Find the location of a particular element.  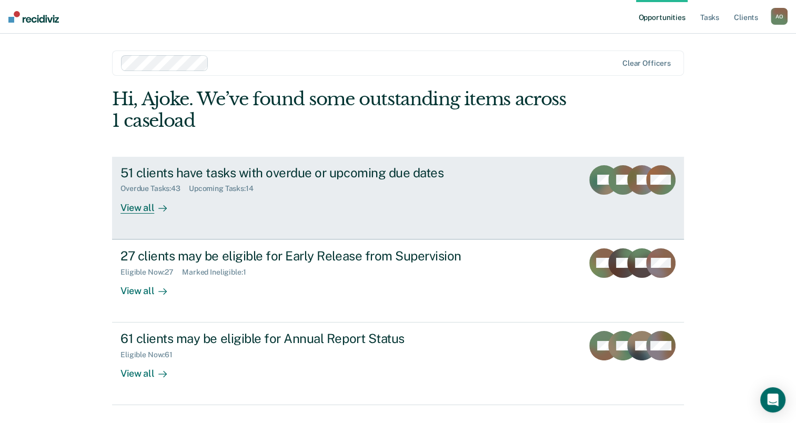

div: Open Intercom Messenger is located at coordinates (773, 400).